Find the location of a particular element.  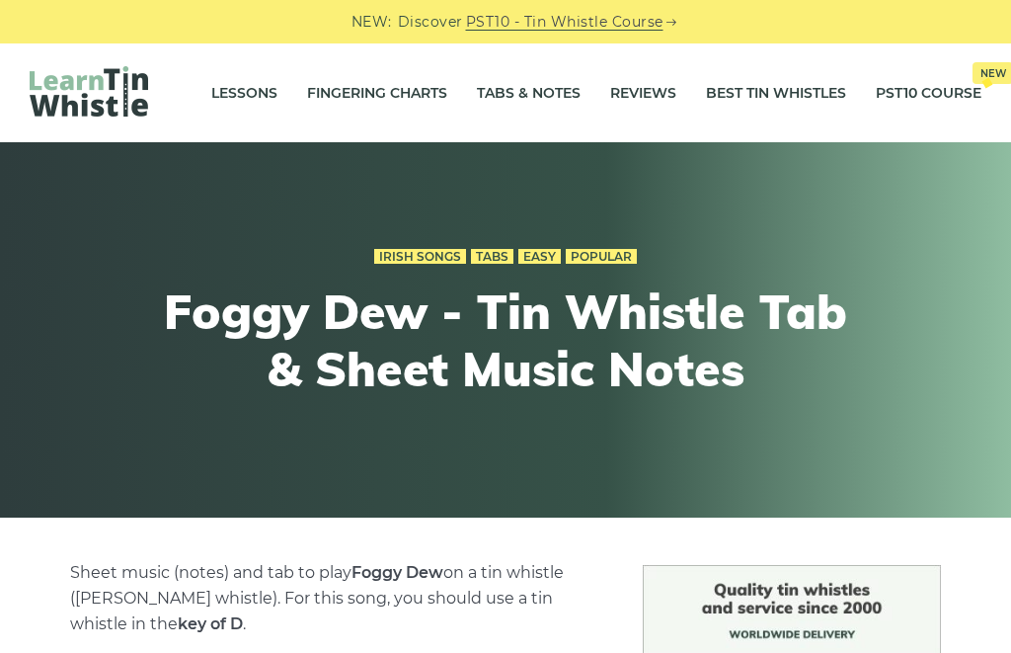

a: PST10 CourseNew is located at coordinates (928, 93).